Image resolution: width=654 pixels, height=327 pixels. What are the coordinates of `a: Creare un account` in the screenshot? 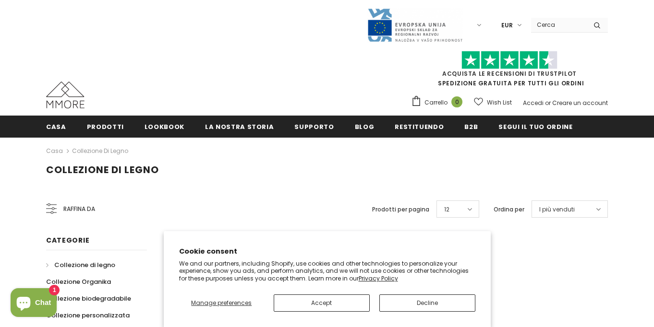 It's located at (580, 103).